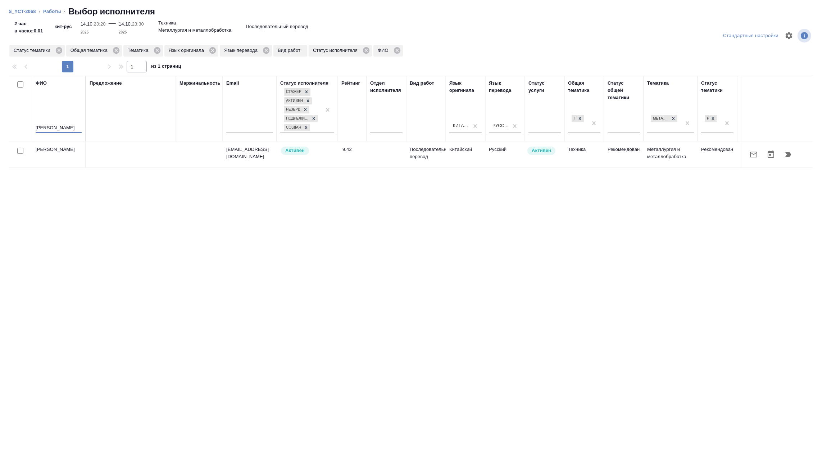 Image resolution: width=827 pixels, height=474 pixels. Describe the element at coordinates (501, 126) in the screenshot. I see `div: Русский` at that location.